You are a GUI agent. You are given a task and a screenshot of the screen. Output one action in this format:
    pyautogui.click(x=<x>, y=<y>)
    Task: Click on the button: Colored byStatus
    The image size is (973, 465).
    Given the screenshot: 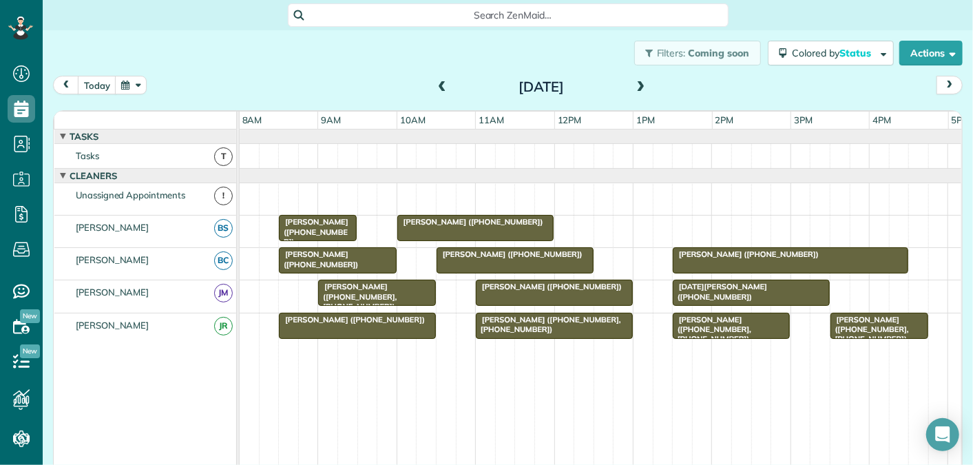 What is the action you would take?
    pyautogui.click(x=831, y=53)
    